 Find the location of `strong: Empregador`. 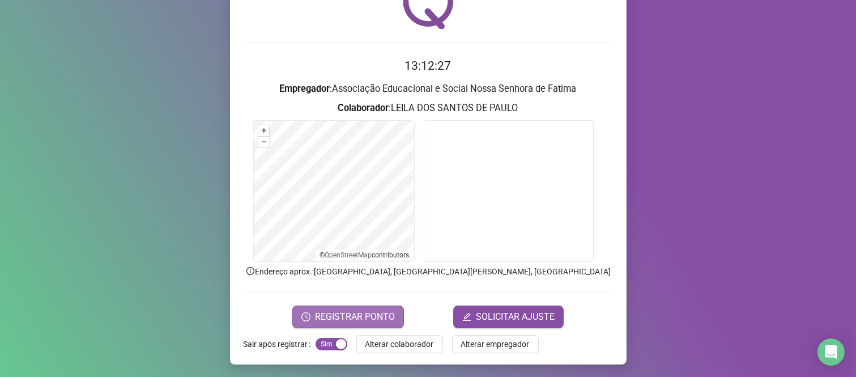

strong: Empregador is located at coordinates (305, 88).